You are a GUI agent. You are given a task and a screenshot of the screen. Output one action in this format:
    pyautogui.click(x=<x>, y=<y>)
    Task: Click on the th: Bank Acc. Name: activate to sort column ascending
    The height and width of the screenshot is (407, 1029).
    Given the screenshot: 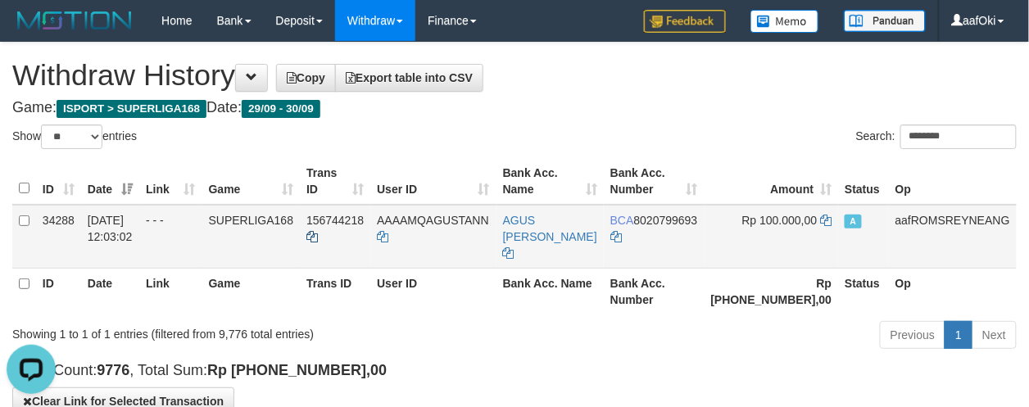 What is the action you would take?
    pyautogui.click(x=550, y=181)
    